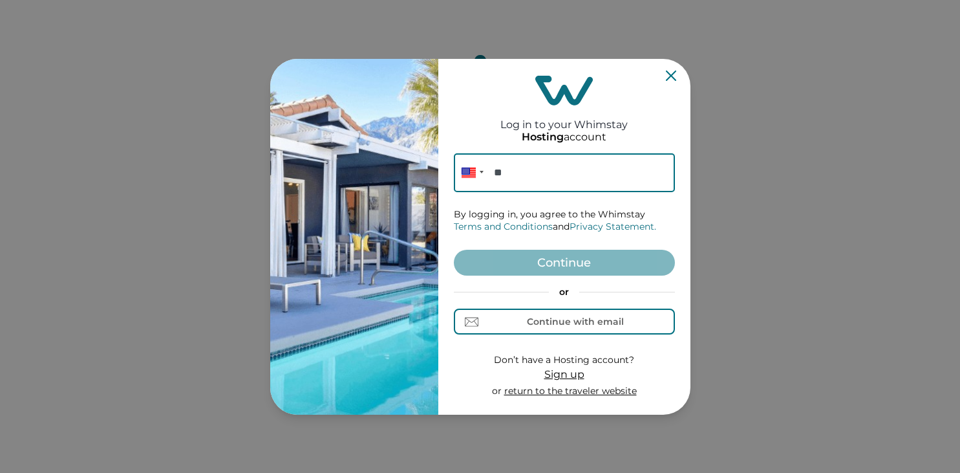 The image size is (960, 473). I want to click on p: account, so click(564, 137).